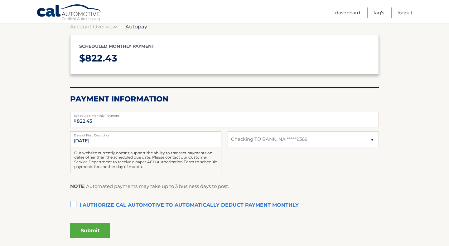 This screenshot has width=449, height=246. What do you see at coordinates (77, 186) in the screenshot?
I see `strong: NOTE` at bounding box center [77, 186].